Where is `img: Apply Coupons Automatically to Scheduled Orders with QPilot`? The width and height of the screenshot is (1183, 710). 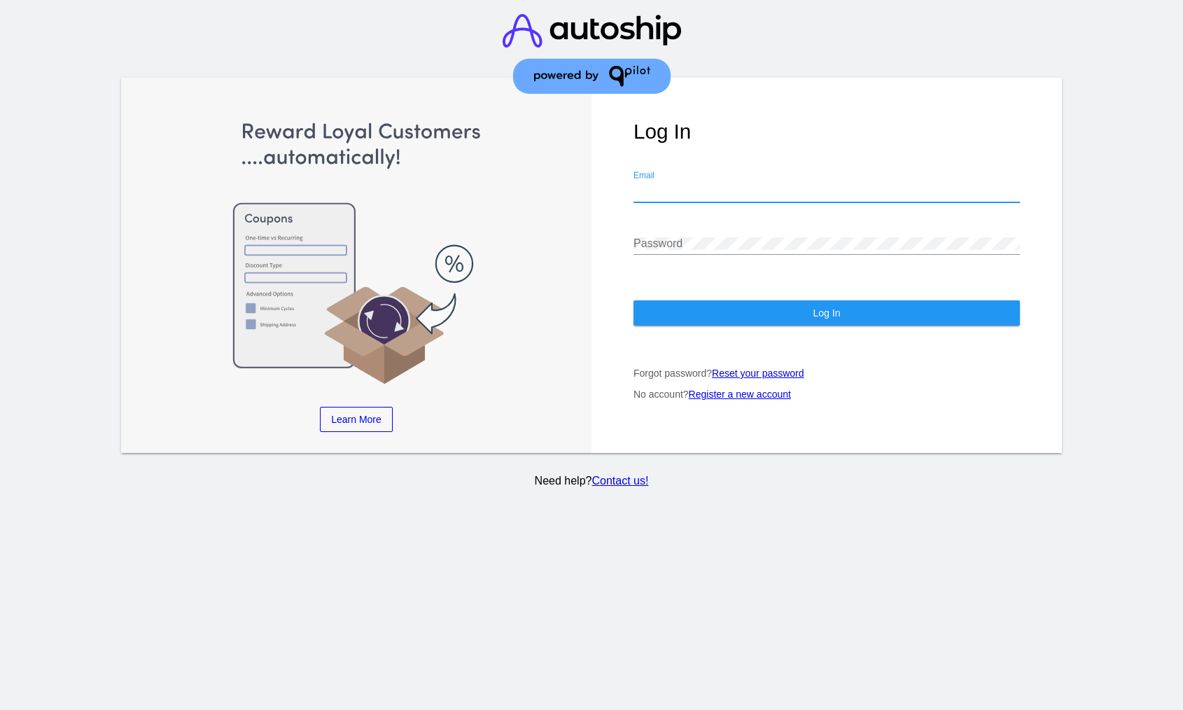 img: Apply Coupons Automatically to Scheduled Orders with QPilot is located at coordinates (356, 253).